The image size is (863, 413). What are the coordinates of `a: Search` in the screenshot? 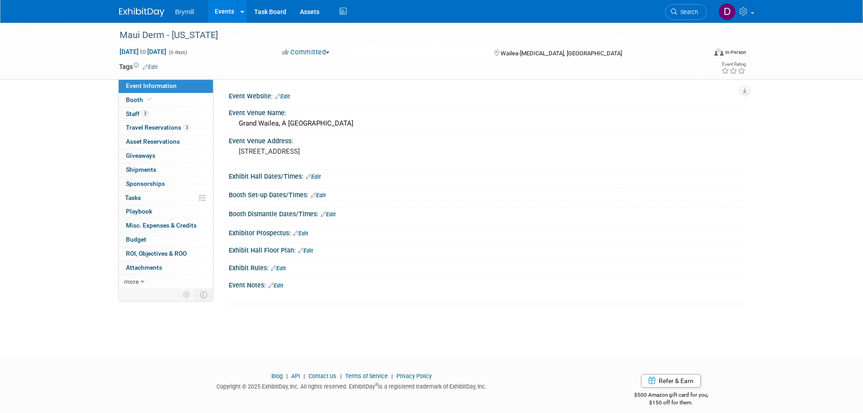 It's located at (686, 12).